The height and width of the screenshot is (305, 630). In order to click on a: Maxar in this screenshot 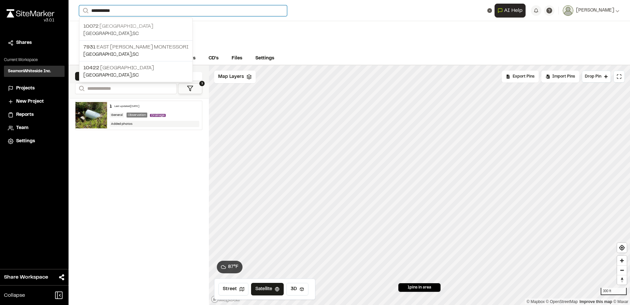, I will do `click(621, 301)`.